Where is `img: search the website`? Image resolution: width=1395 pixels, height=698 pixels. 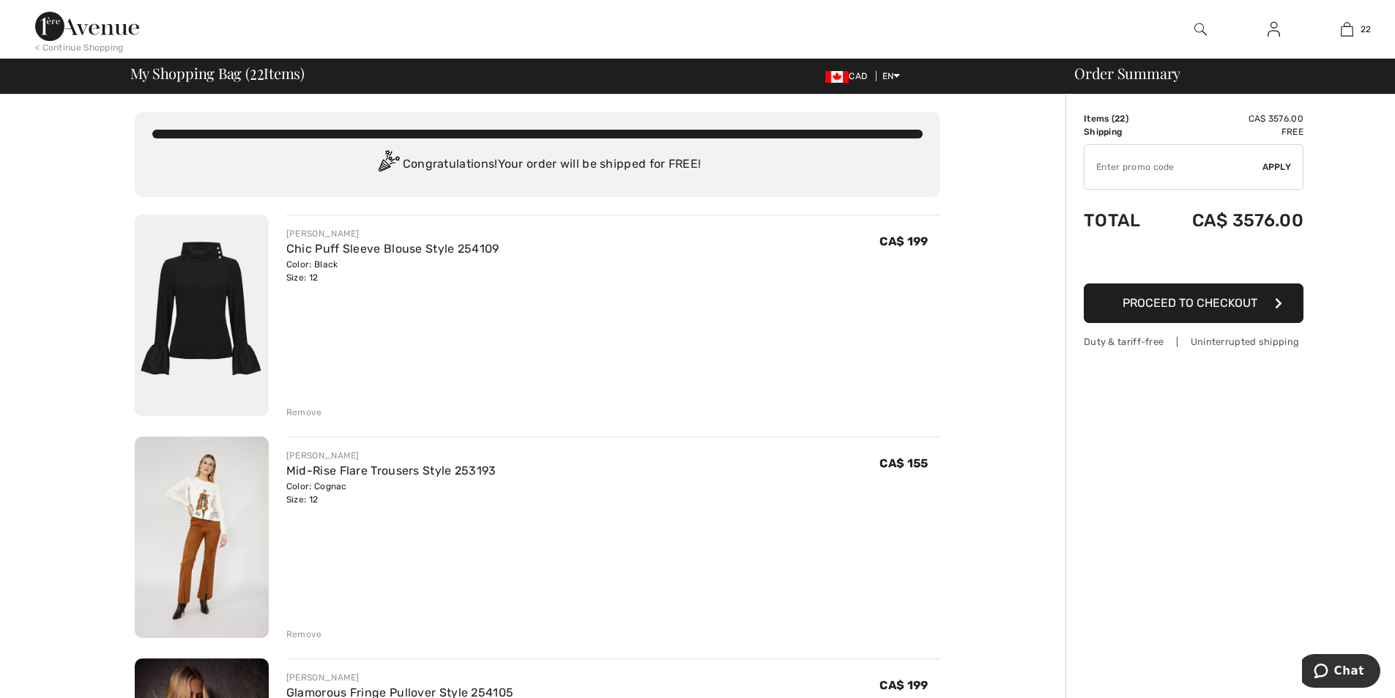
img: search the website is located at coordinates (1200, 29).